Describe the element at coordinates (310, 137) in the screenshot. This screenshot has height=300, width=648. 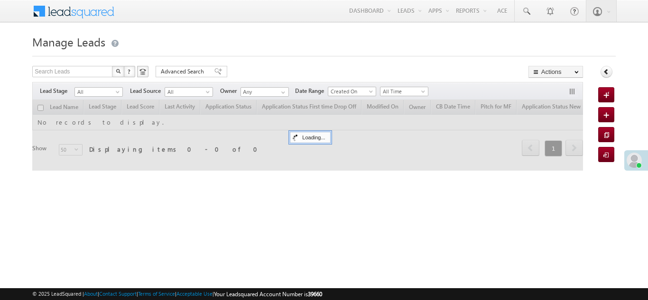
I see `div: Loading...` at that location.